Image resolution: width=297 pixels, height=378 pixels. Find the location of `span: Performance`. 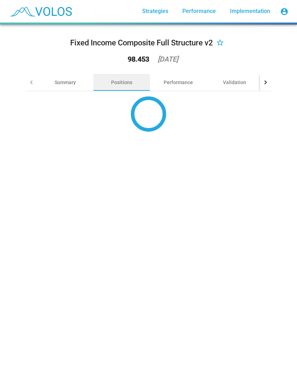

span: Performance is located at coordinates (199, 11).